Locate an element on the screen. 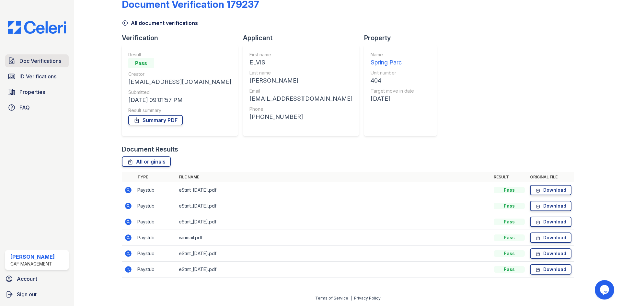 This screenshot has height=306, width=622. div: Name is located at coordinates (392, 55).